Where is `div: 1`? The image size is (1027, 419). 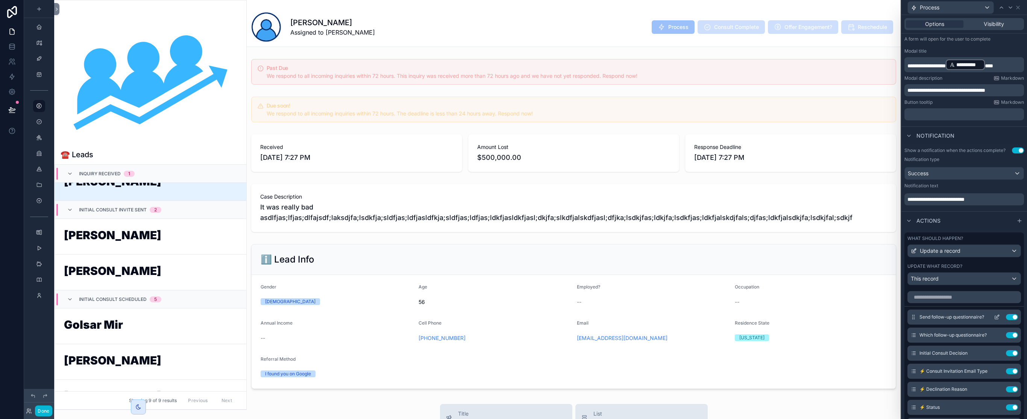
div: 1 is located at coordinates (129, 174).